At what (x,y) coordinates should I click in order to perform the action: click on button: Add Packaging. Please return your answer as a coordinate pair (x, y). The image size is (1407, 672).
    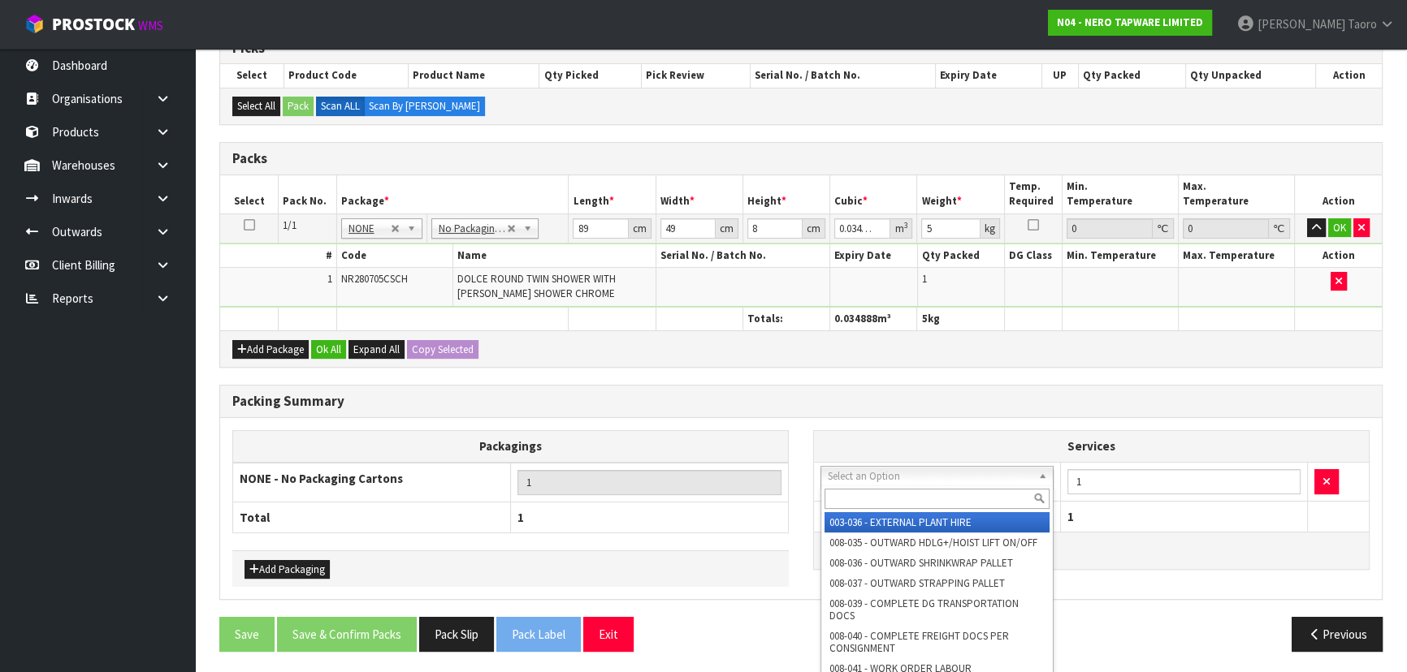
    Looking at the image, I should click on (287, 570).